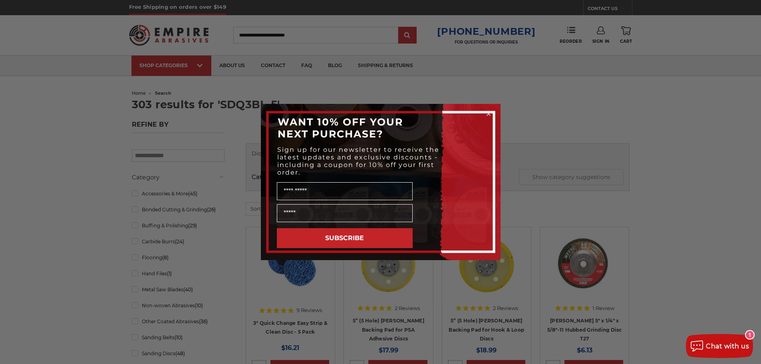 The height and width of the screenshot is (364, 761). I want to click on keeper-lock: Open Keeper Popup, so click(407, 191).